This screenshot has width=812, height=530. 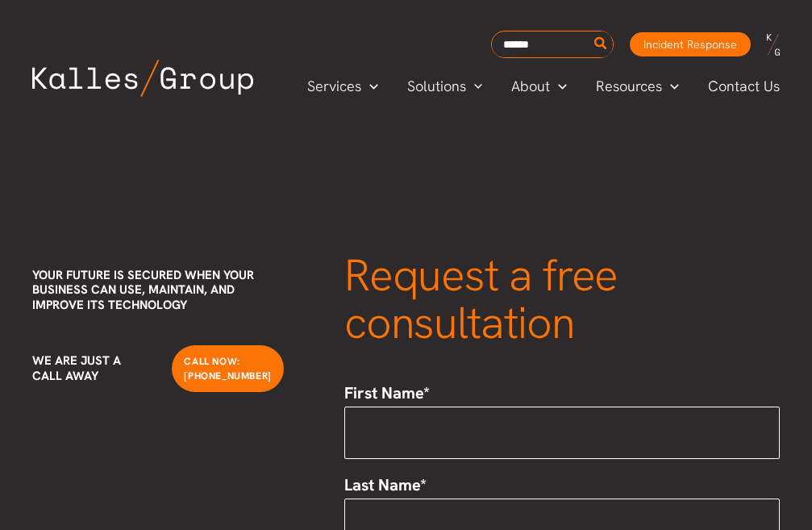 What do you see at coordinates (690, 44) in the screenshot?
I see `a: Incident Response` at bounding box center [690, 44].